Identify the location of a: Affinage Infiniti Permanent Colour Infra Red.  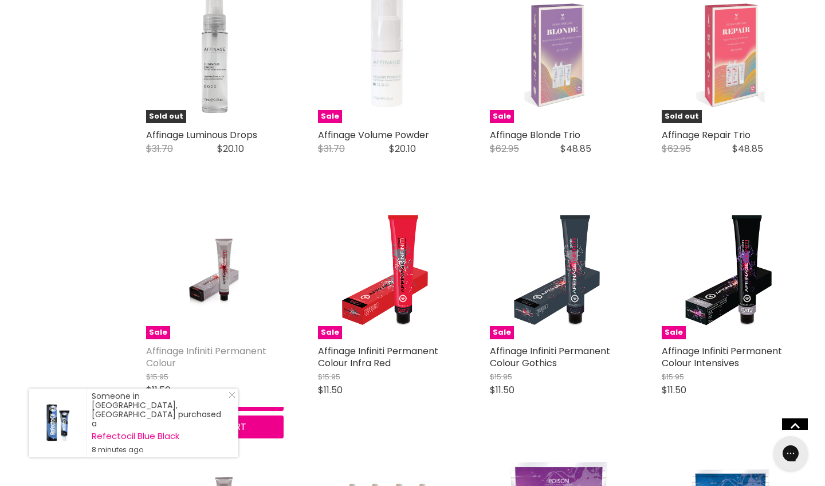
(378, 357).